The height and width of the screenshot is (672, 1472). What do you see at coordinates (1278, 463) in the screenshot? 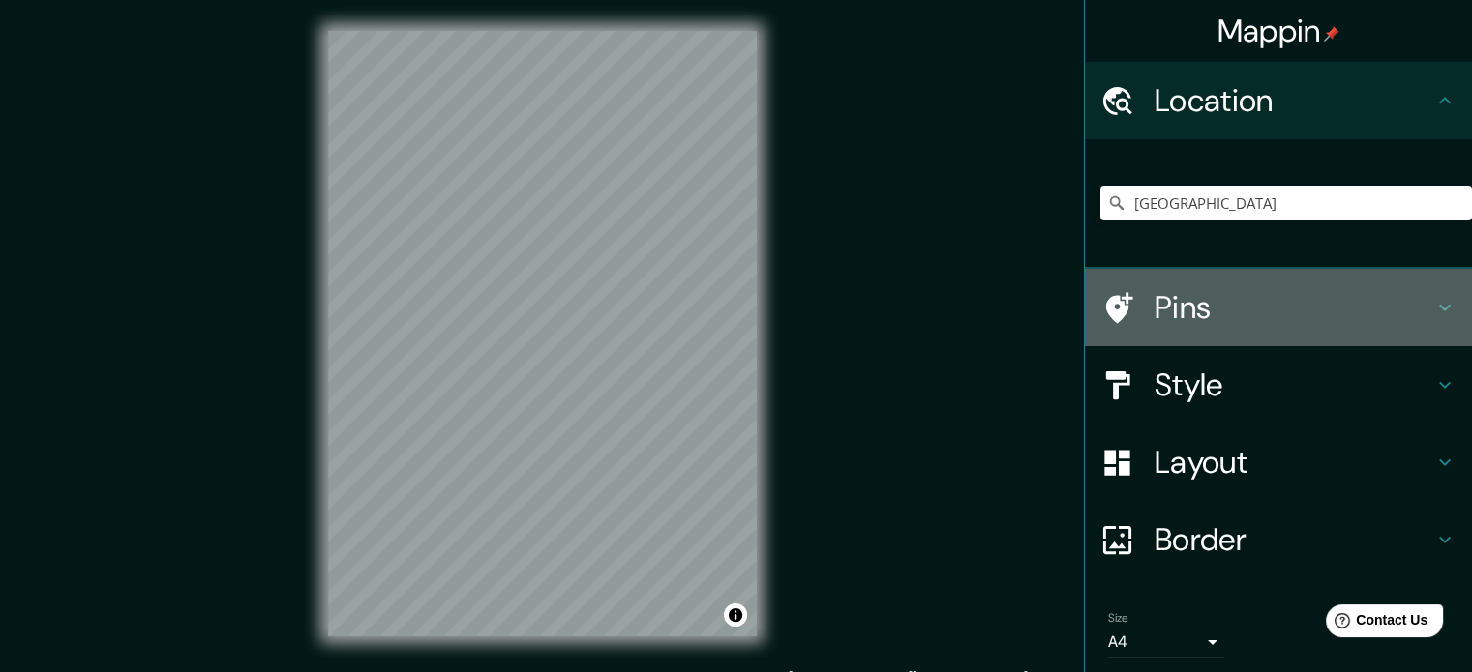
I see `div: Layout` at bounding box center [1278, 463].